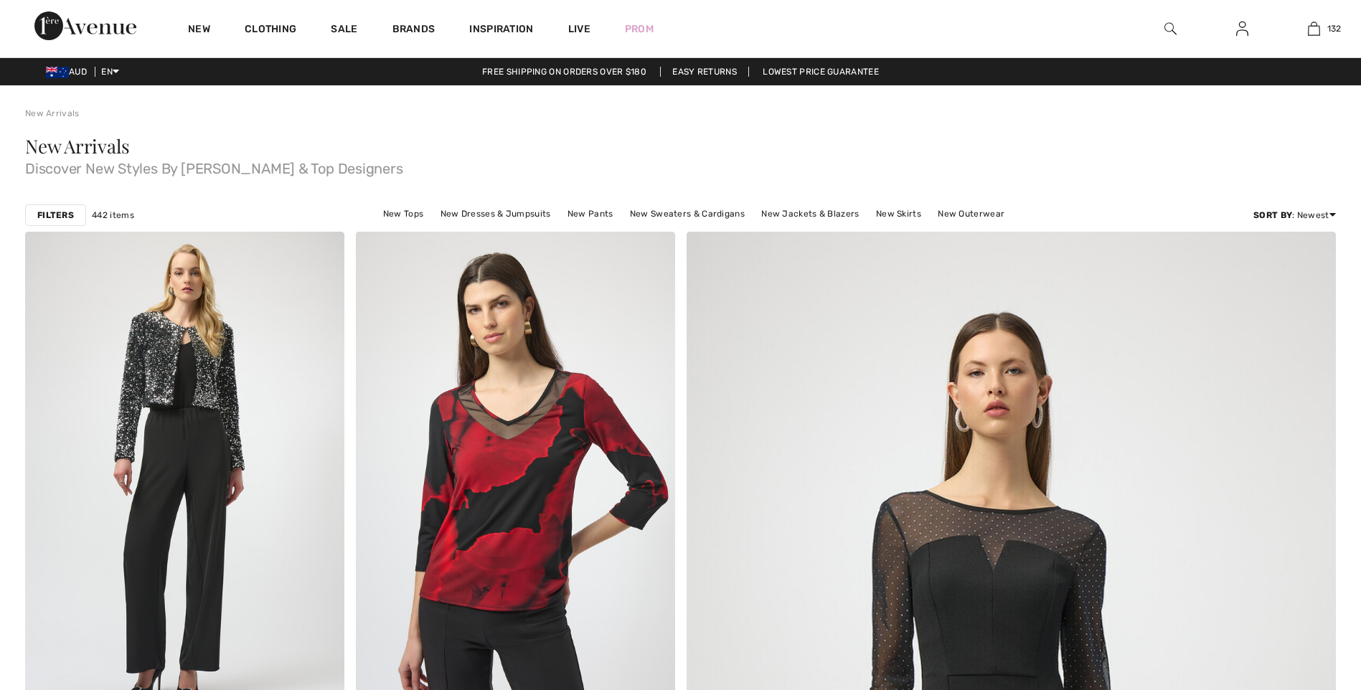 The image size is (1361, 690). Describe the element at coordinates (898, 214) in the screenshot. I see `a: New Skirts` at that location.